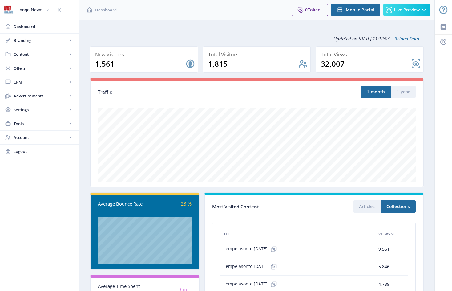 The height and width of the screenshot is (291, 452). What do you see at coordinates (407, 10) in the screenshot?
I see `button: Live Preview` at bounding box center [407, 10].